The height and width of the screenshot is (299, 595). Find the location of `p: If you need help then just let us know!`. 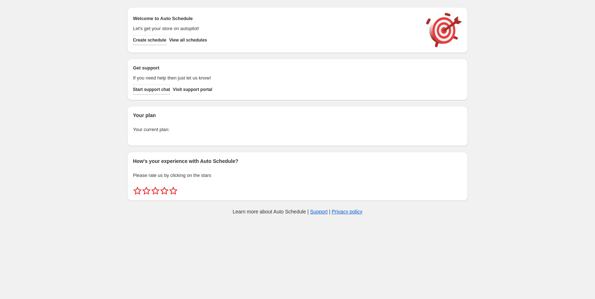

p: If you need help then just let us know! is located at coordinates (276, 78).